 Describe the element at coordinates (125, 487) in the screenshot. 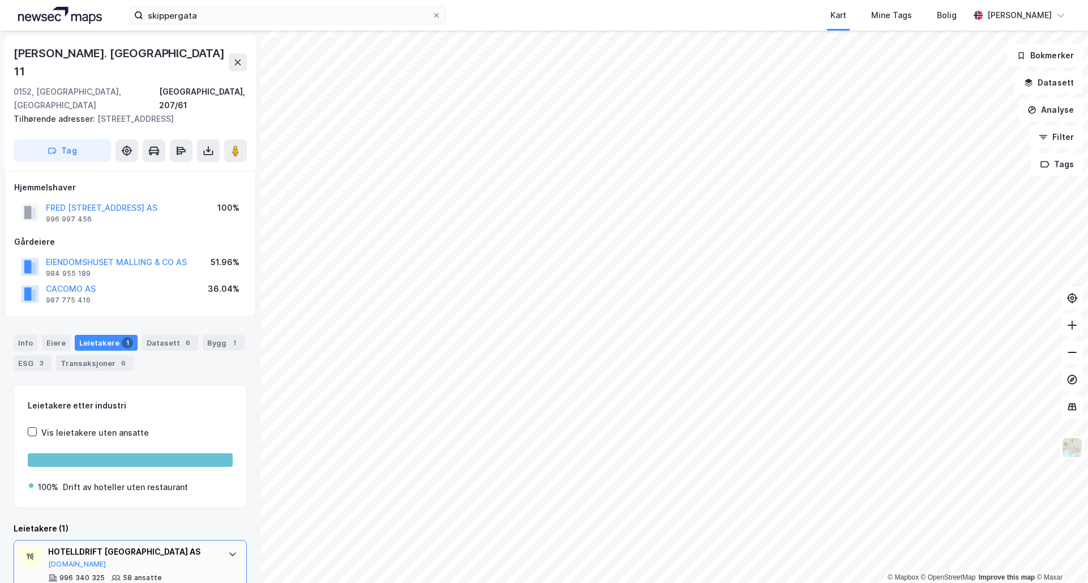

I see `div: Drift av hoteller uten restaurant` at that location.